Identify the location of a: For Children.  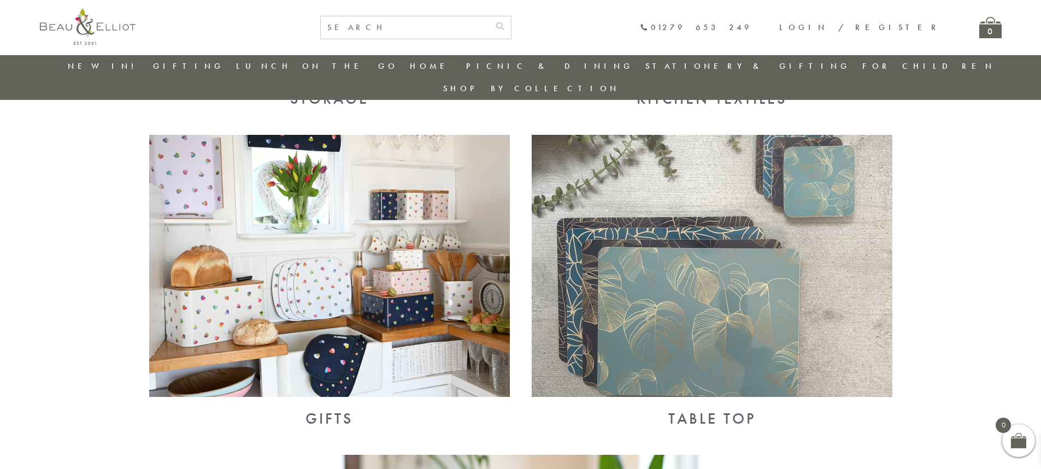
(928, 66).